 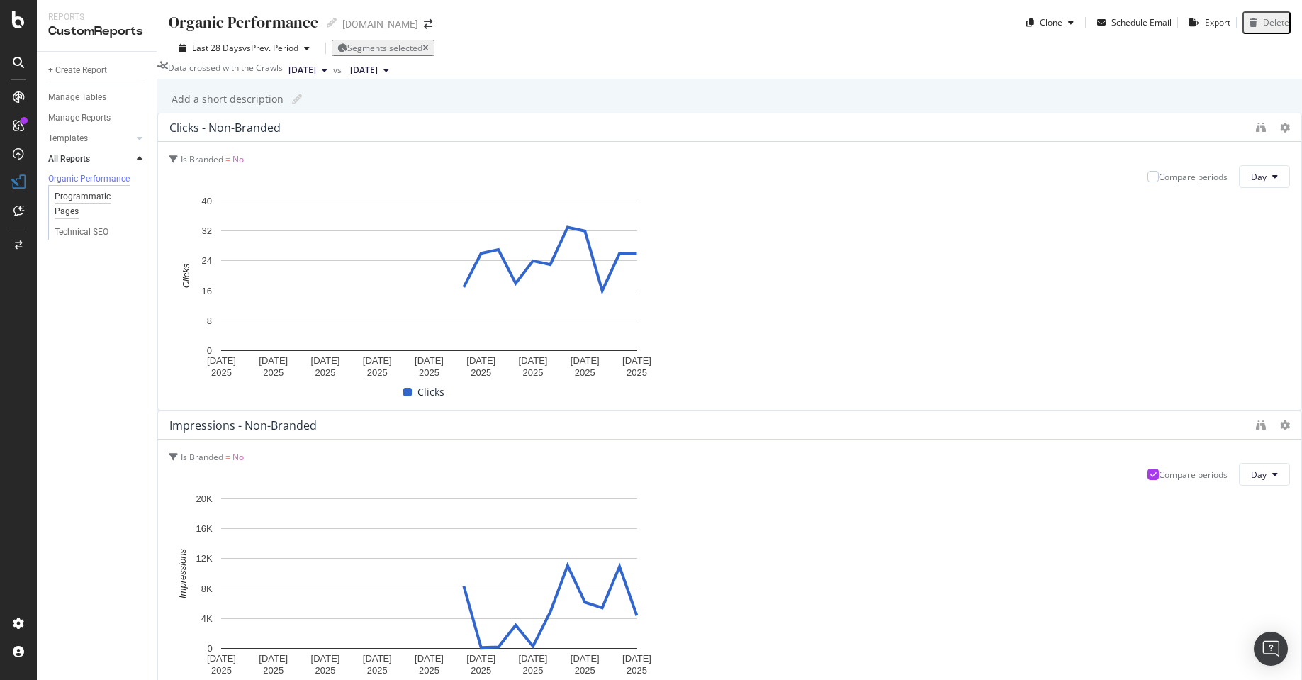 I want to click on a: Manage Reports, so click(x=97, y=118).